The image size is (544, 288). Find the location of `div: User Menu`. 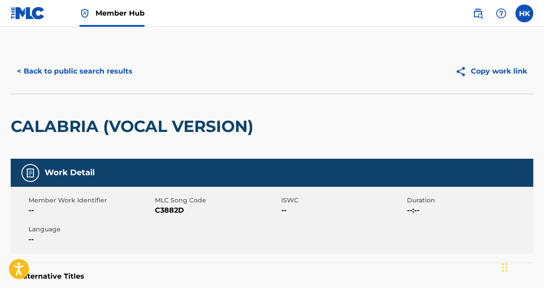

div: User Menu is located at coordinates (525, 13).